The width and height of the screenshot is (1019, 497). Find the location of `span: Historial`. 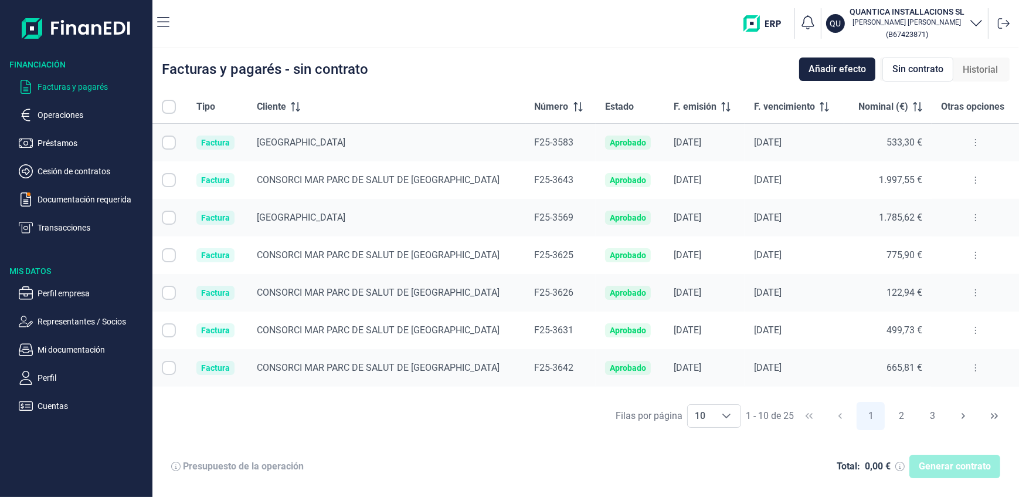

span: Historial is located at coordinates (980, 70).